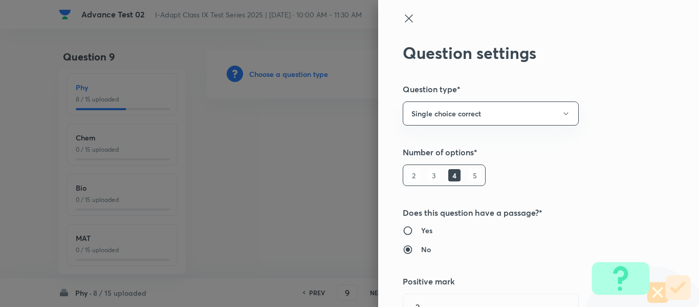 The image size is (699, 307). What do you see at coordinates (455, 175) in the screenshot?
I see `h6: 4` at bounding box center [455, 175].